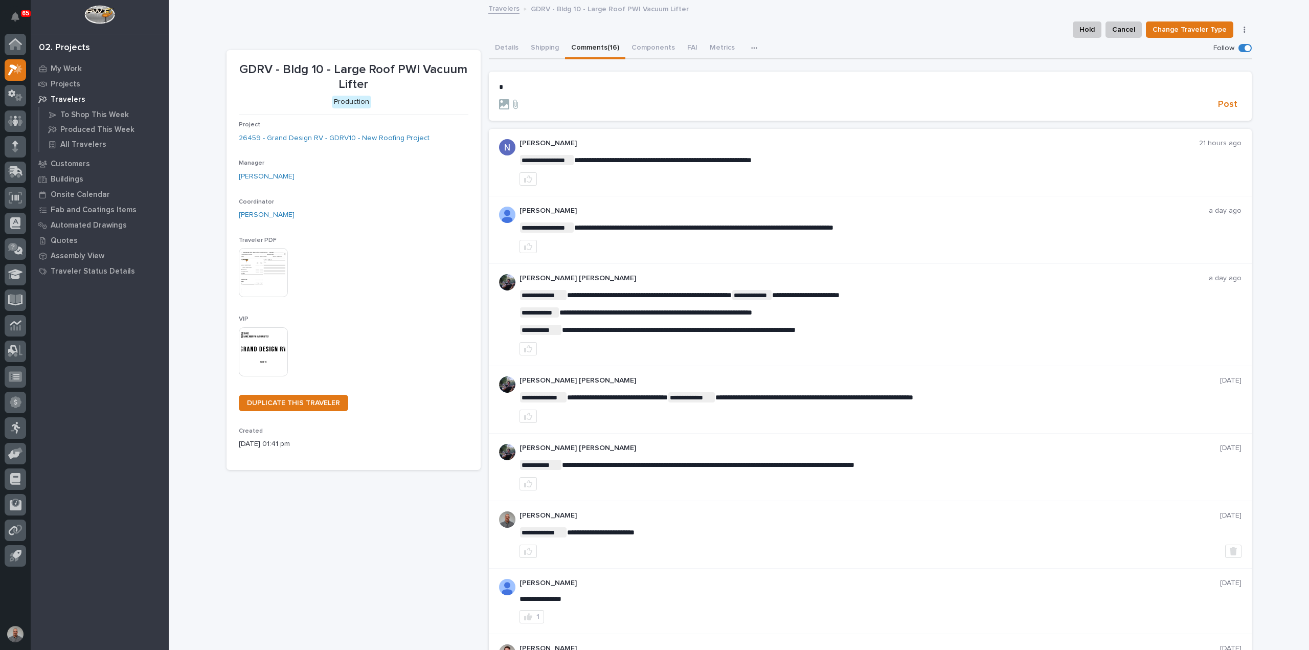 This screenshot has height=650, width=1309. What do you see at coordinates (100, 271) in the screenshot?
I see `a: Traveler Status Details` at bounding box center [100, 271].